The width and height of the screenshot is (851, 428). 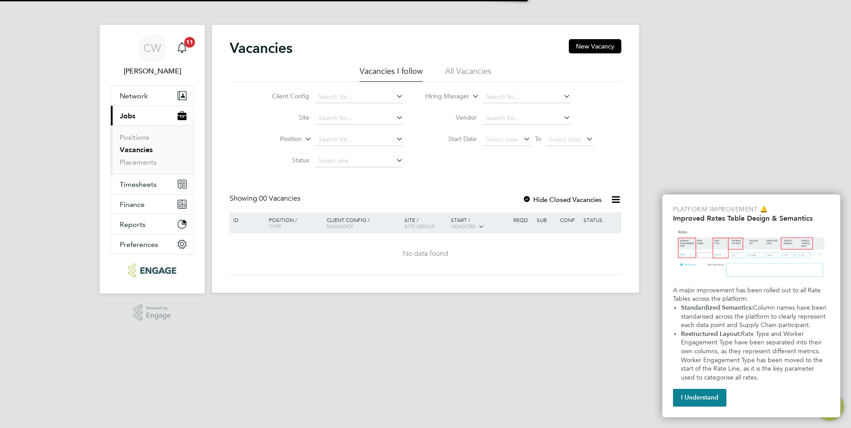 I want to click on span: 00 Vacancies, so click(x=279, y=198).